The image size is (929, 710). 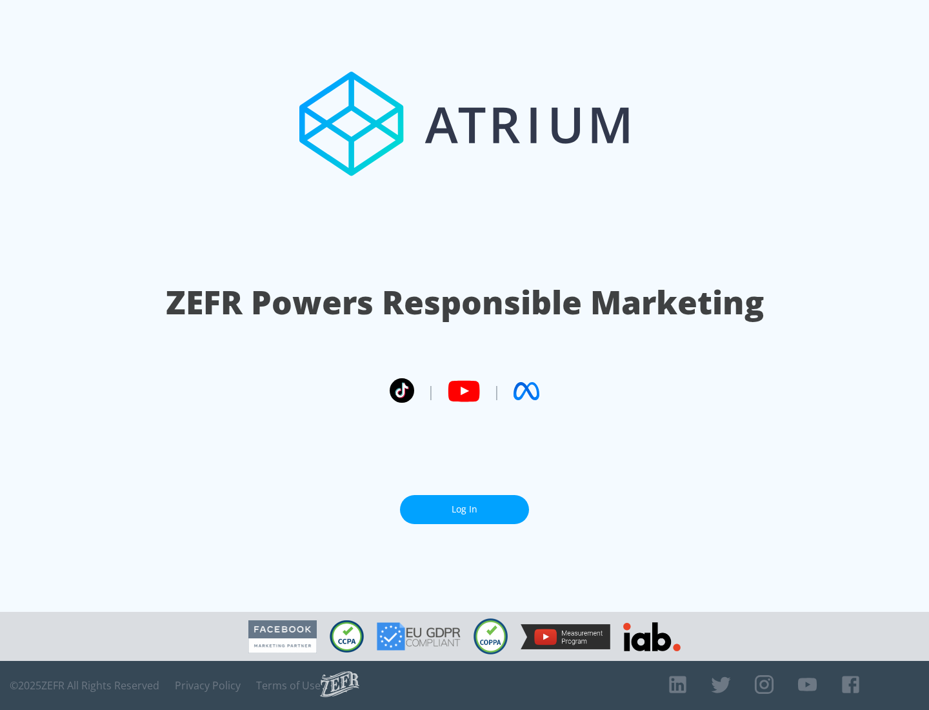 What do you see at coordinates (85, 685) in the screenshot?
I see `span: © 2025 ZEFR All Rights Reserved` at bounding box center [85, 685].